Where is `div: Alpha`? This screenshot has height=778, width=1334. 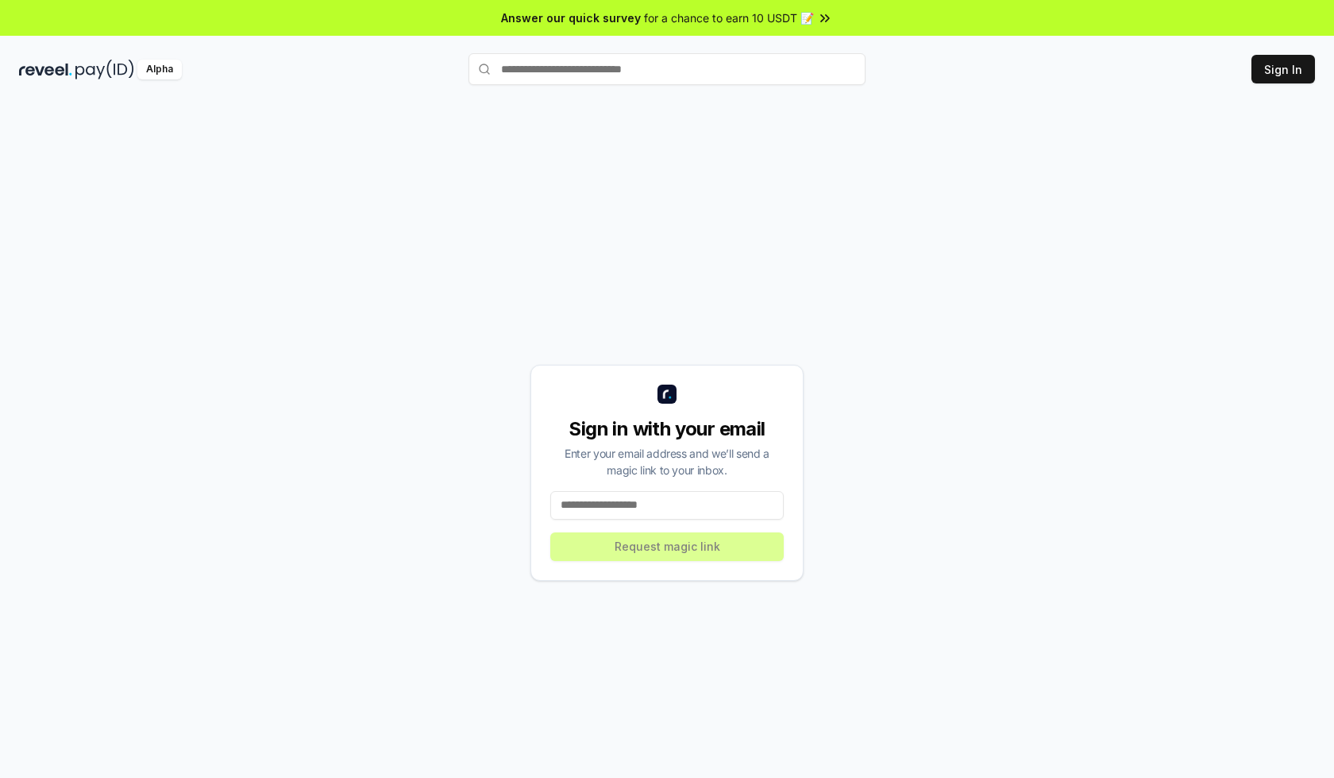
div: Alpha is located at coordinates (160, 69).